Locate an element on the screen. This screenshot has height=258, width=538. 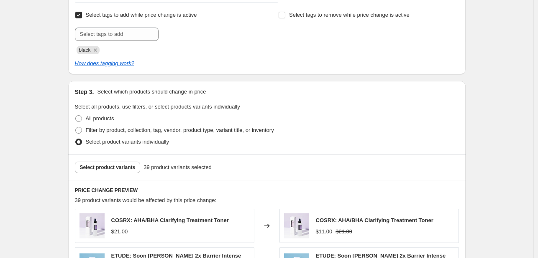
button: Select product variants is located at coordinates (107, 168).